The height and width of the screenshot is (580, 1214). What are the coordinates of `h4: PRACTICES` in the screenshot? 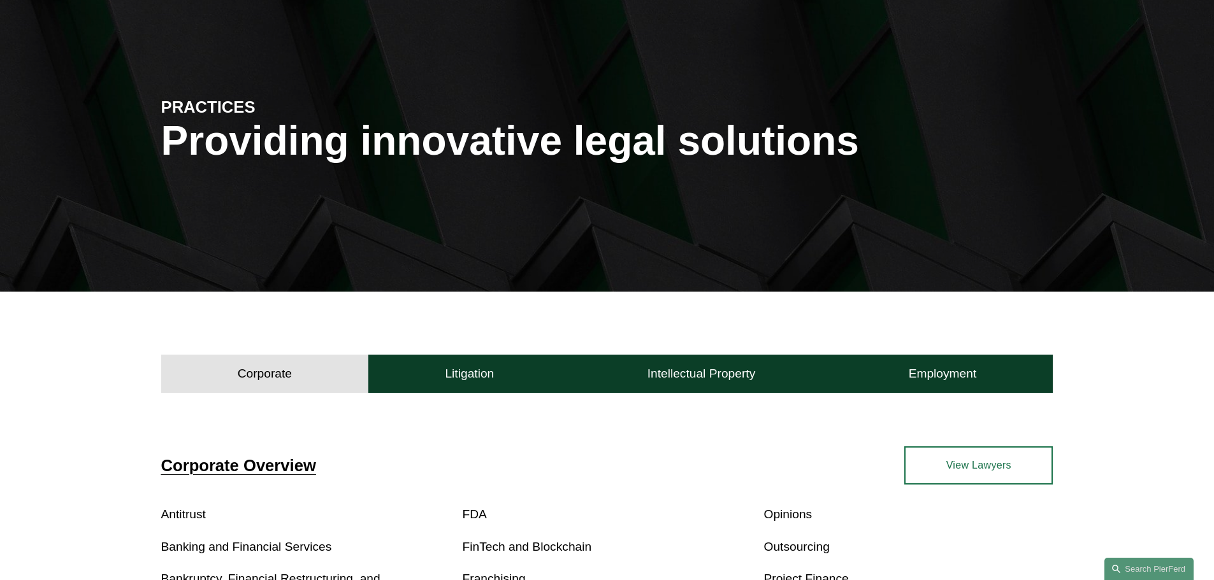 It's located at (273, 107).